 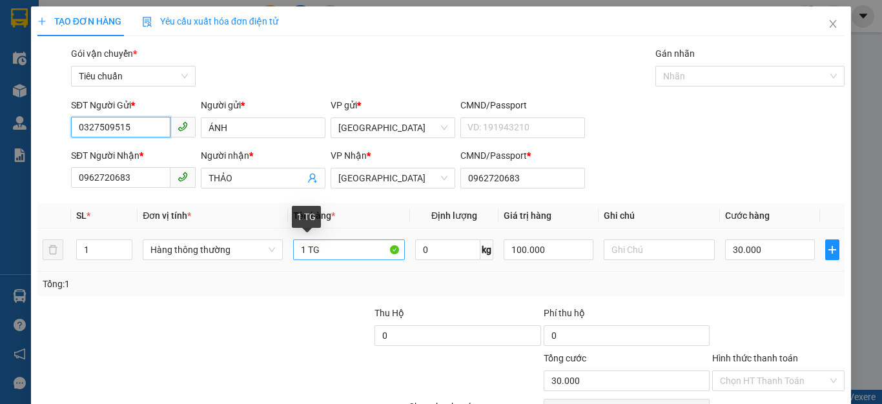 What do you see at coordinates (755, 358) in the screenshot?
I see `label: Hình thức thanh toán` at bounding box center [755, 358].